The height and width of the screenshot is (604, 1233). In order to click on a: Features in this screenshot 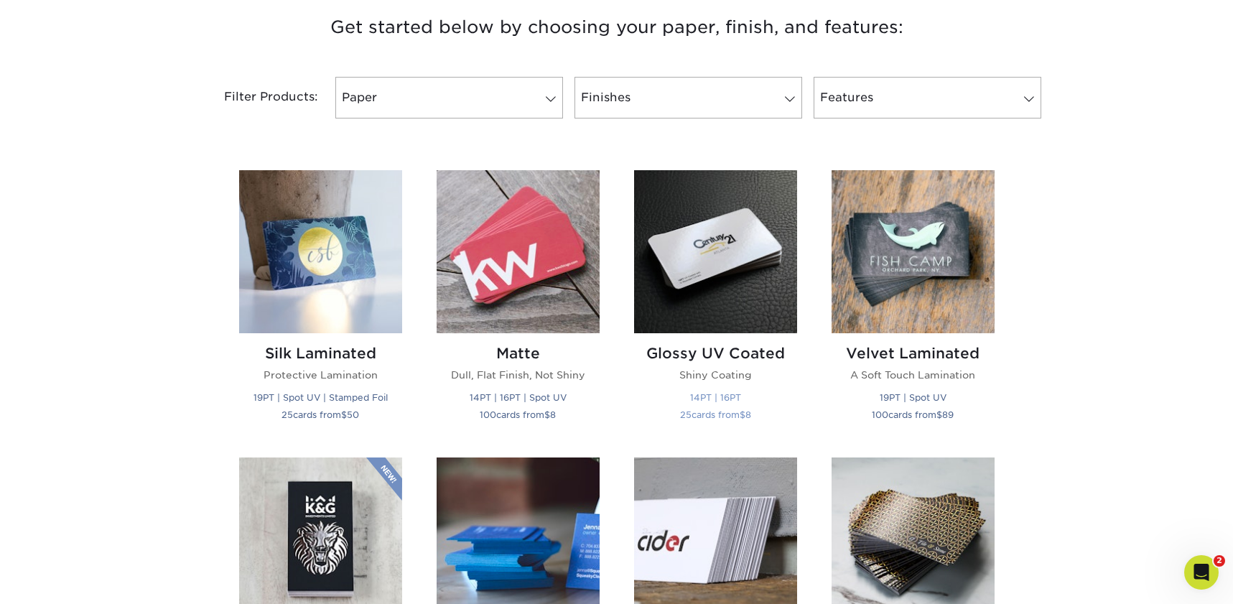, I will do `click(927, 98)`.